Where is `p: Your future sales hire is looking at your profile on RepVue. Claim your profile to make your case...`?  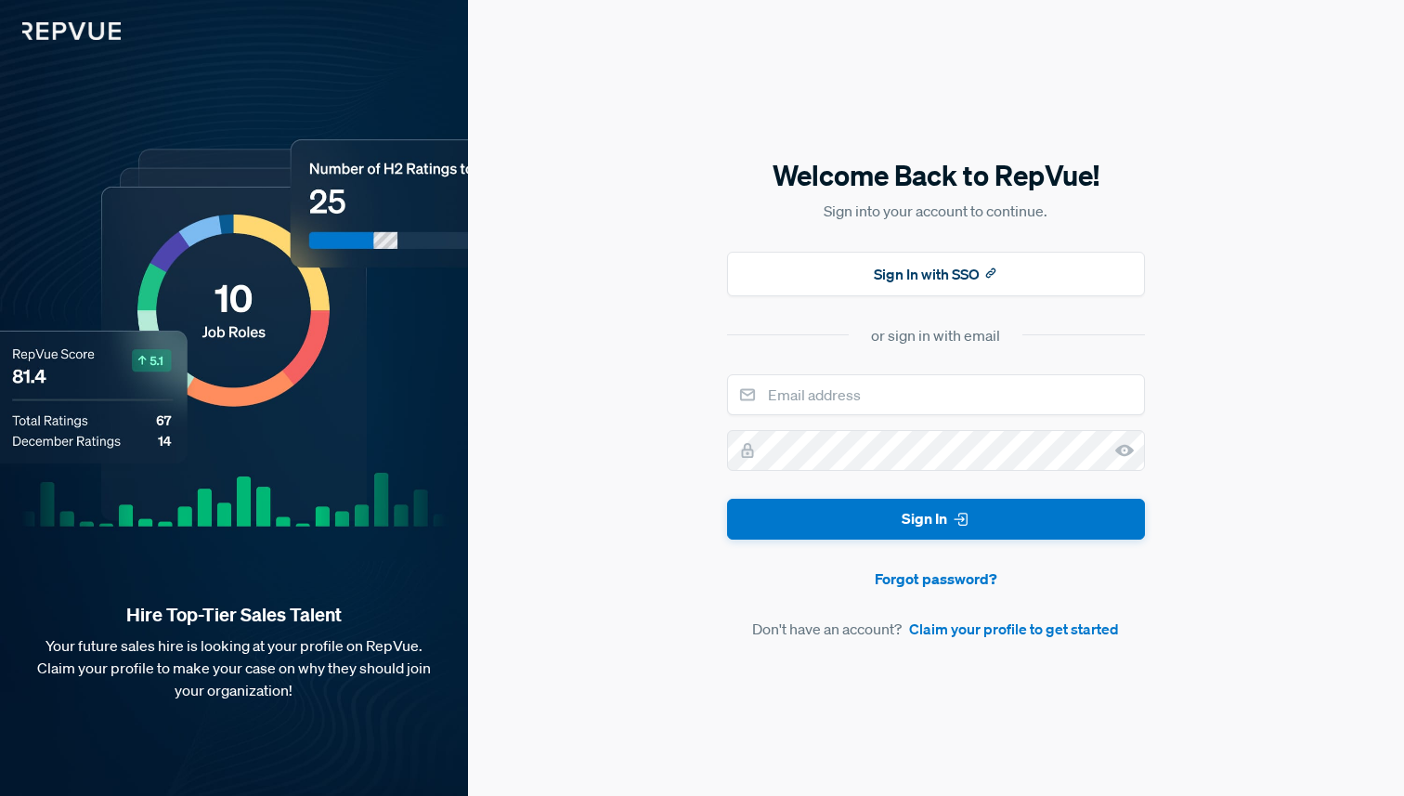 p: Your future sales hire is looking at your profile on RepVue. Claim your profile to make your case... is located at coordinates (234, 668).